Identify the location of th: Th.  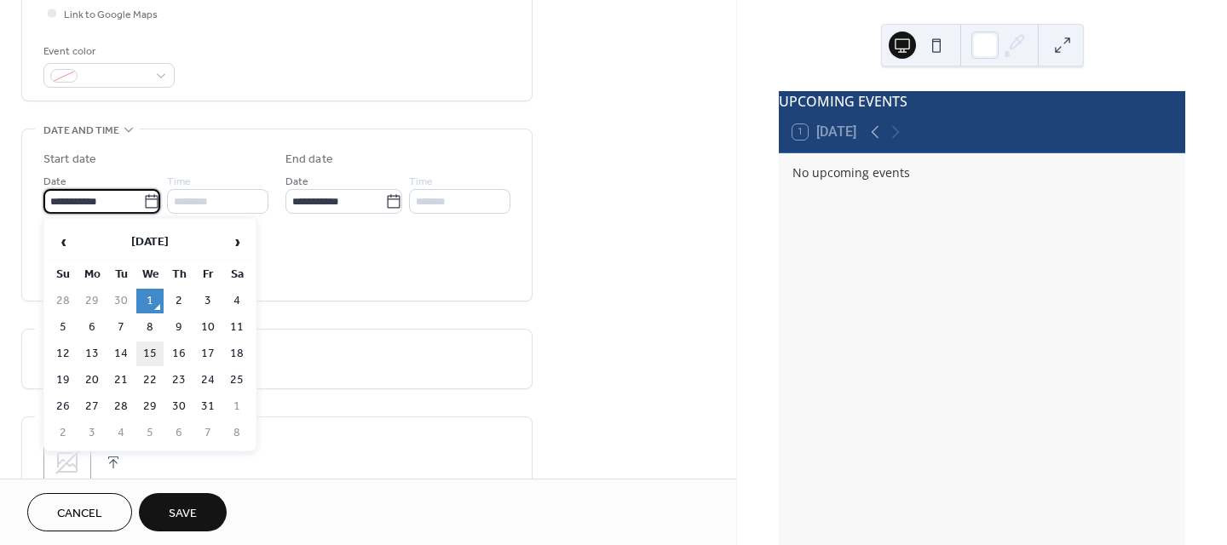
(179, 274).